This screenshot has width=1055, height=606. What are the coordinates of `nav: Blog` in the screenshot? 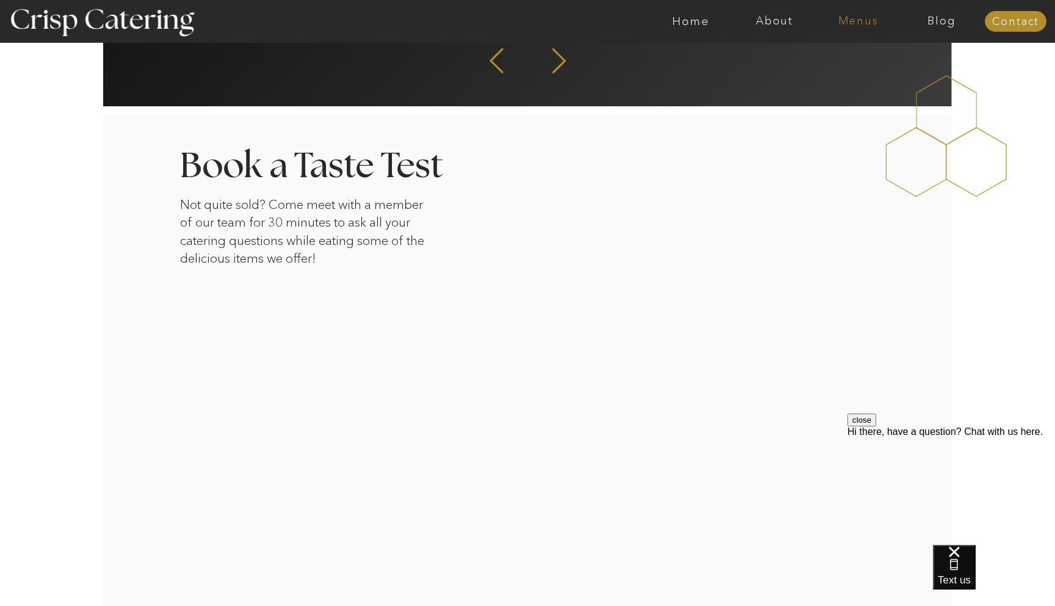 It's located at (942, 21).